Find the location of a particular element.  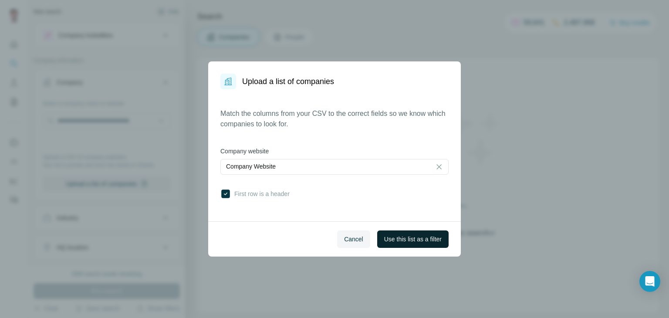

label: Company website is located at coordinates (335, 151).